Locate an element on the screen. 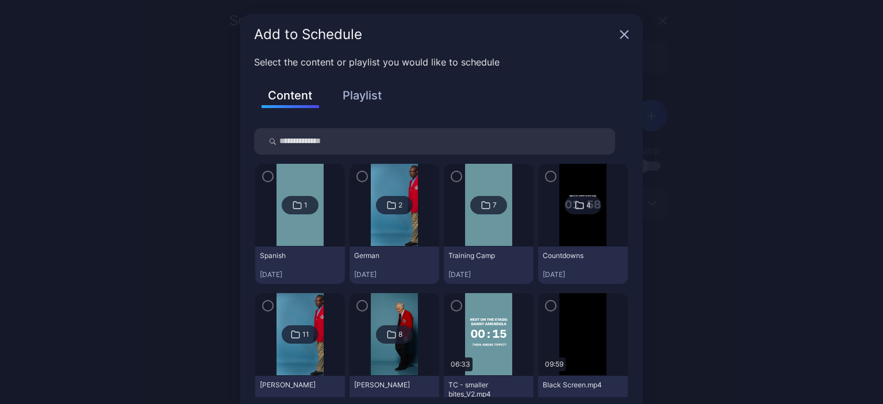  button: Playlist is located at coordinates (362, 95).